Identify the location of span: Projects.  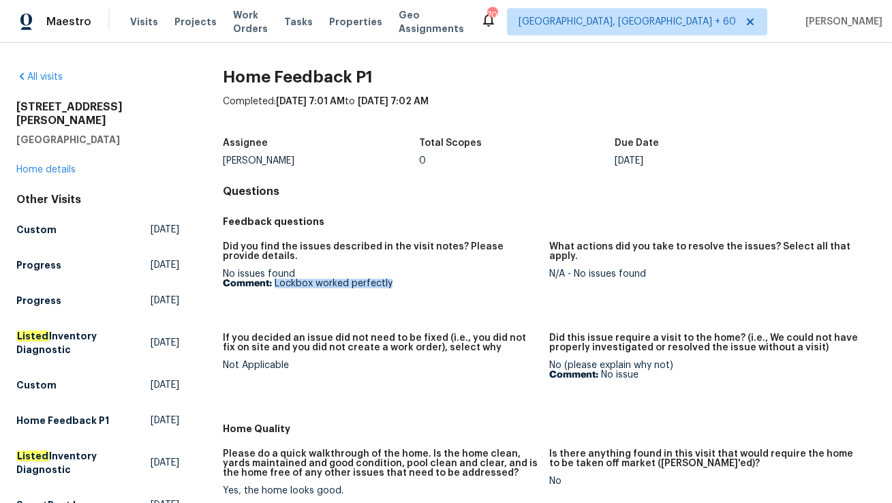
(195, 22).